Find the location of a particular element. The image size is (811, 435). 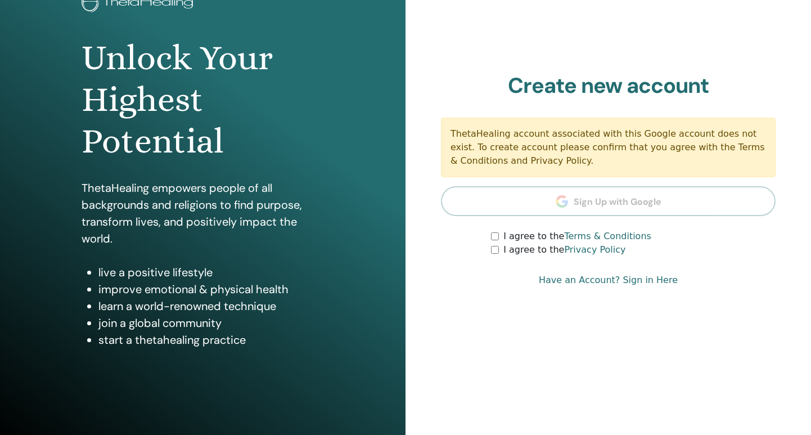

li: start a thetahealing practice is located at coordinates (211, 340).